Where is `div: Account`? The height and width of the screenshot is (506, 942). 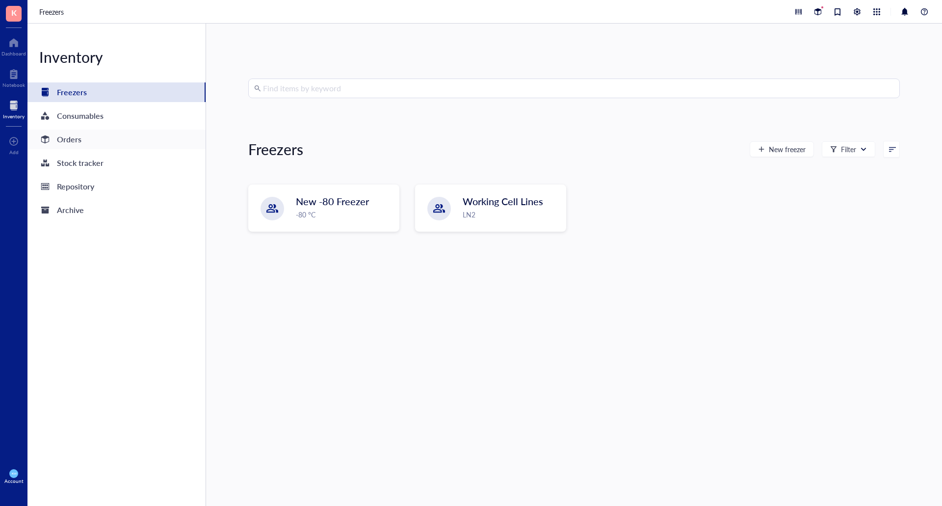
div: Account is located at coordinates (14, 481).